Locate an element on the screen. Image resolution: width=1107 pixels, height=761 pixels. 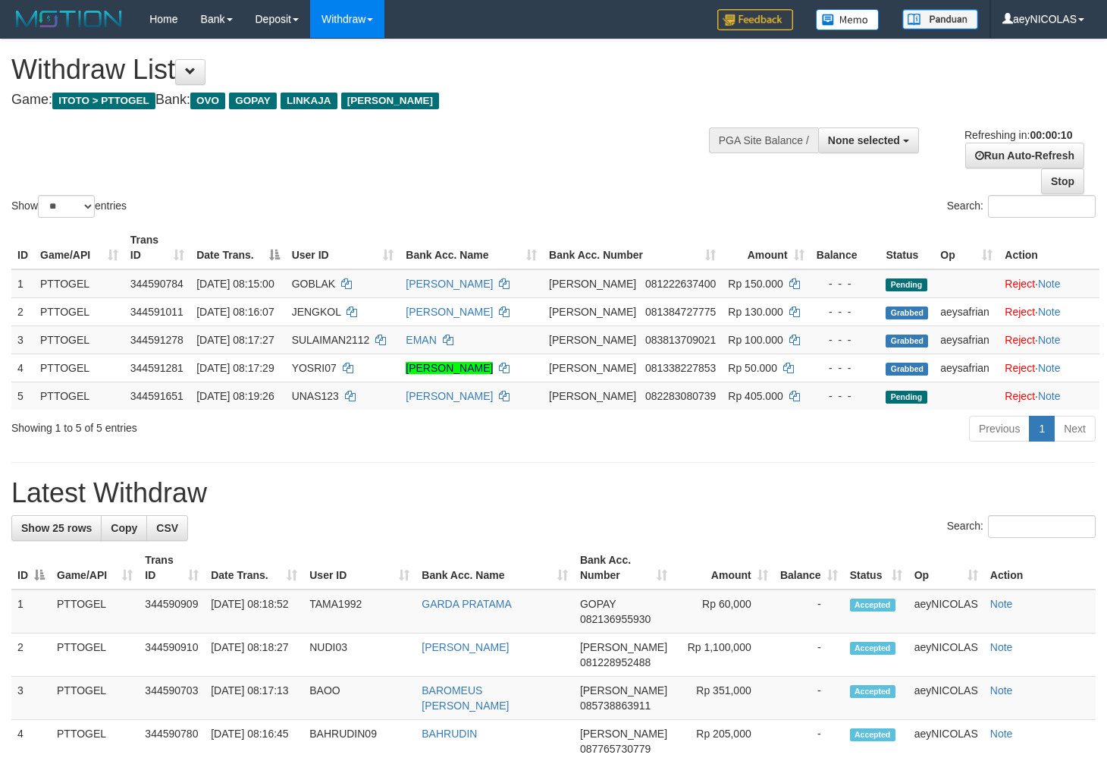
th: User ID: activate to sort column ascending is located at coordinates (343, 247).